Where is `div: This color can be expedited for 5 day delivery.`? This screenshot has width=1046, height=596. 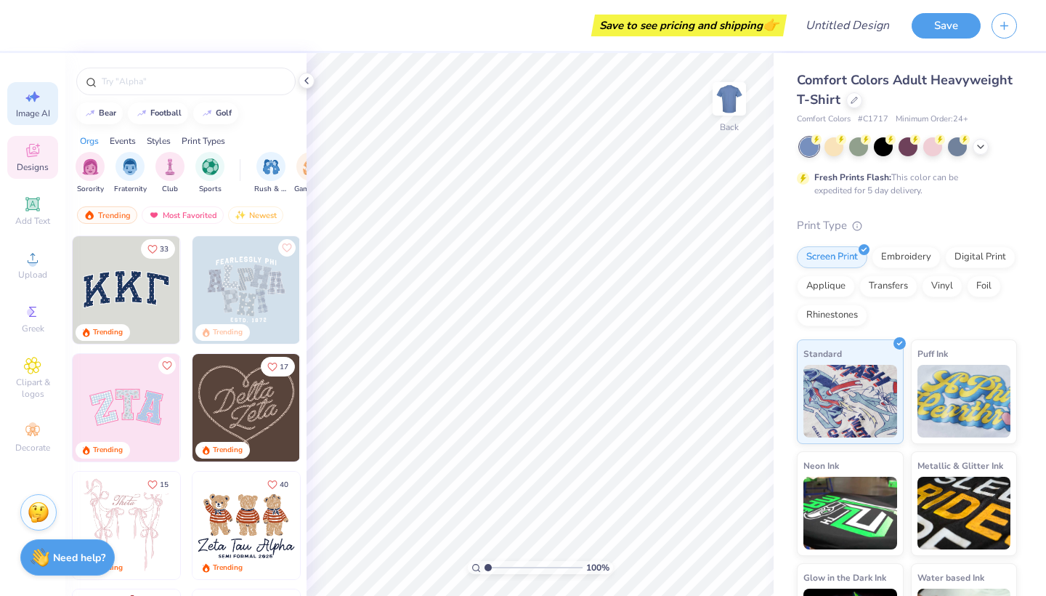 div: This color can be expedited for 5 day delivery. is located at coordinates (904, 184).